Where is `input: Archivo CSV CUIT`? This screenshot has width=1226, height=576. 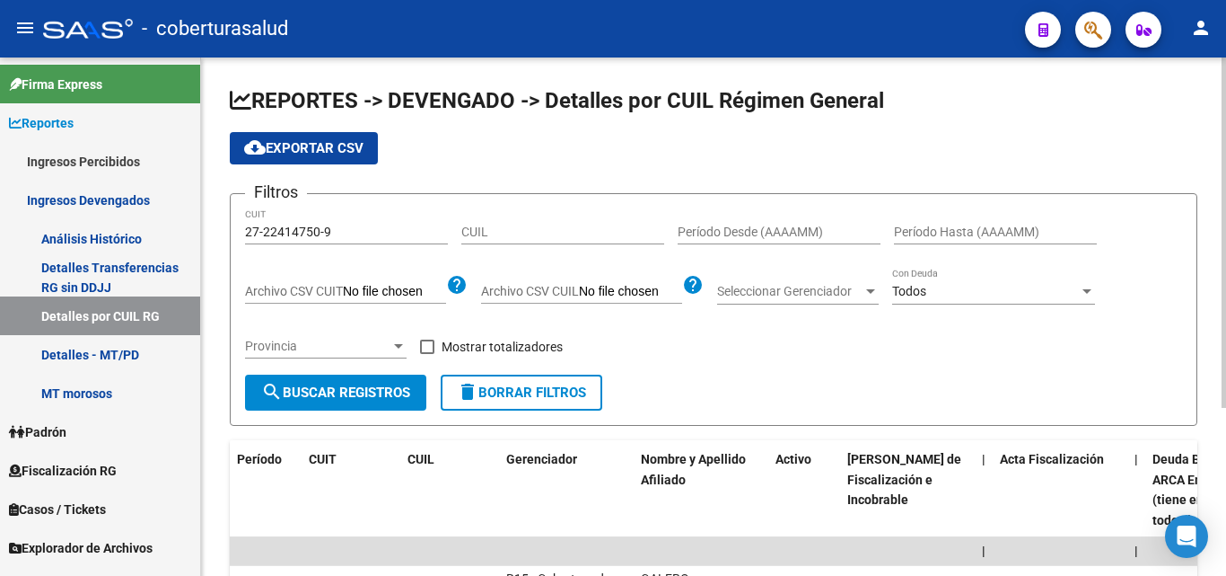 input: Archivo CSV CUIT is located at coordinates (394, 292).